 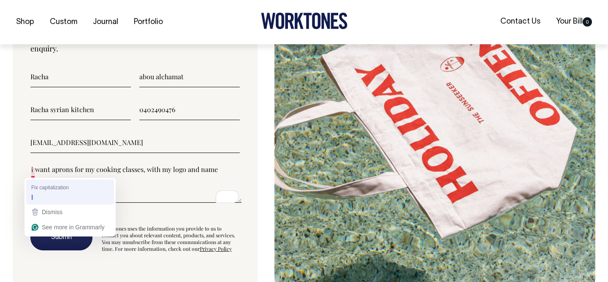 I want to click on a: Journal, so click(x=106, y=22).